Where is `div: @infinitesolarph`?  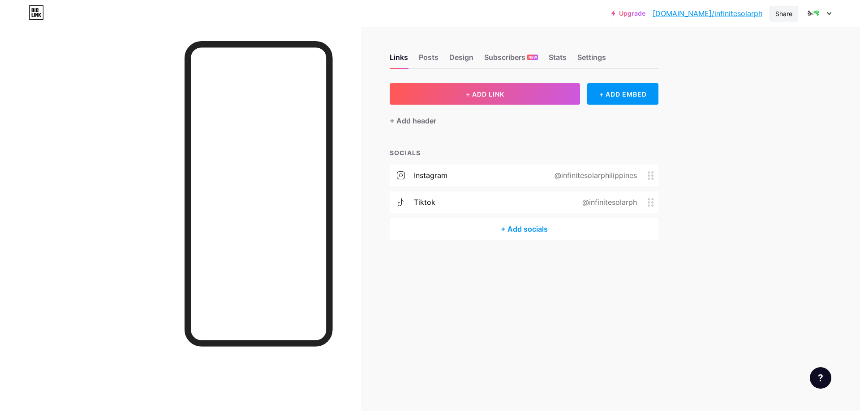 div: @infinitesolarph is located at coordinates (608, 202).